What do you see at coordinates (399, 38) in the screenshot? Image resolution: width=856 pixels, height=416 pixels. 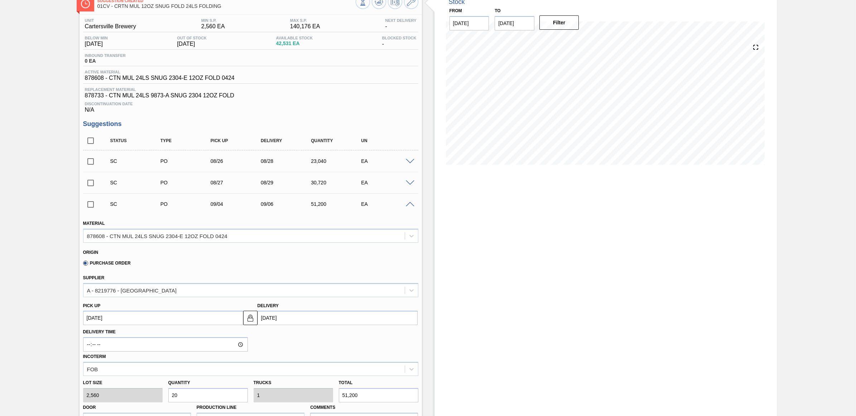 I see `span: Blocked Stock` at bounding box center [399, 38].